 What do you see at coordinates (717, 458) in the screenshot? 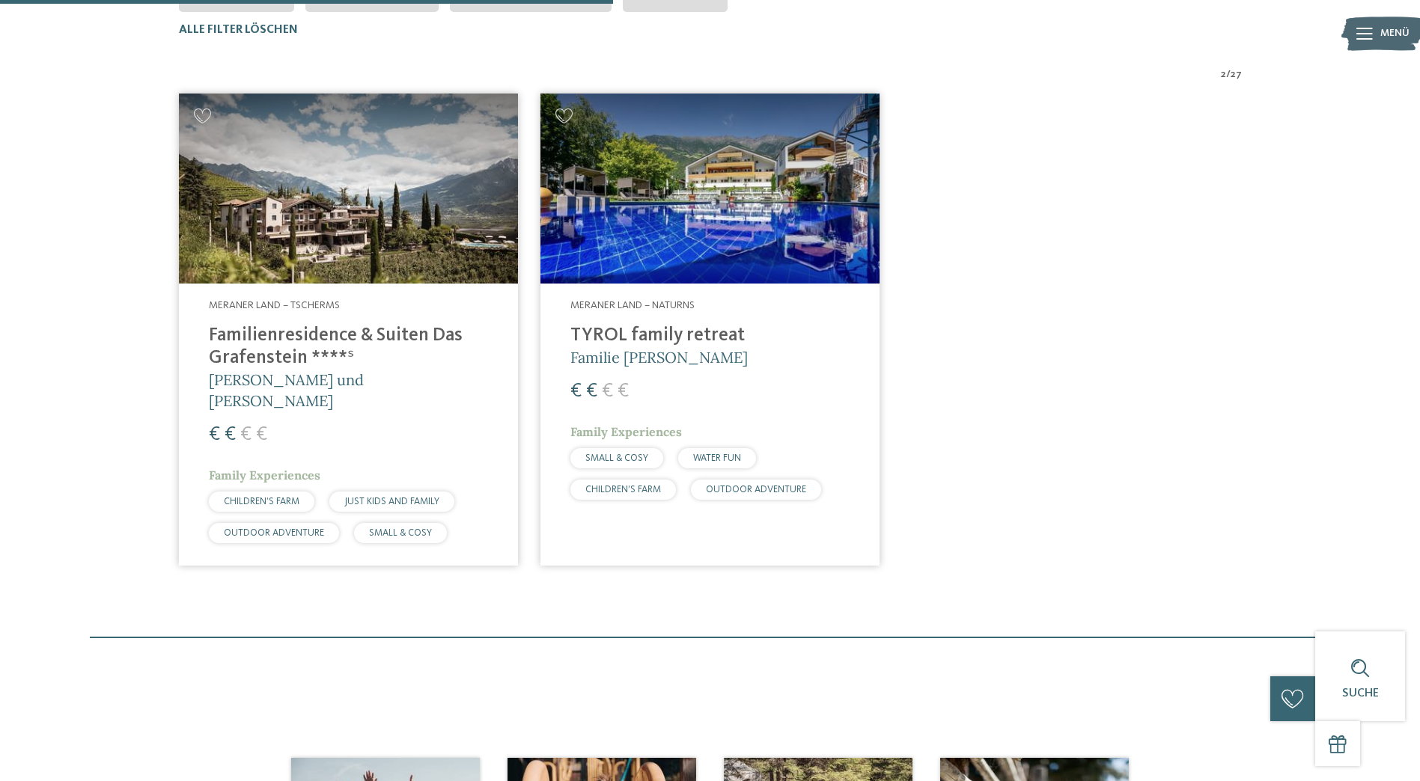
I see `span: WATER FUN` at bounding box center [717, 458].